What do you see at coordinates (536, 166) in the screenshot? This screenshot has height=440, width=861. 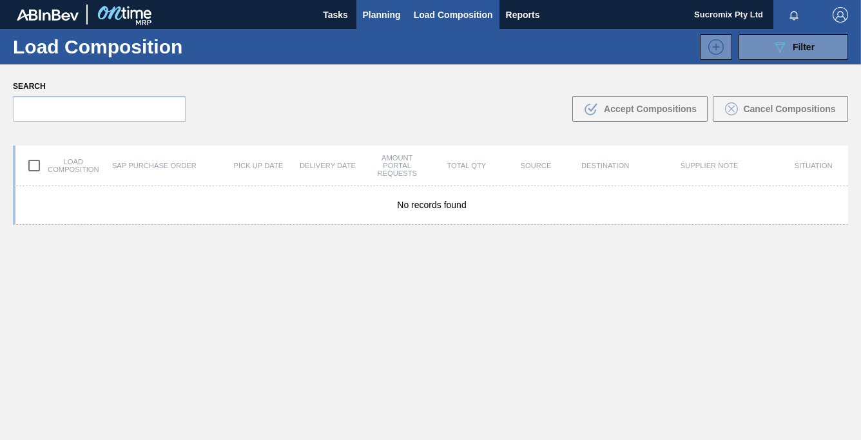 I see `div: Source` at bounding box center [536, 166].